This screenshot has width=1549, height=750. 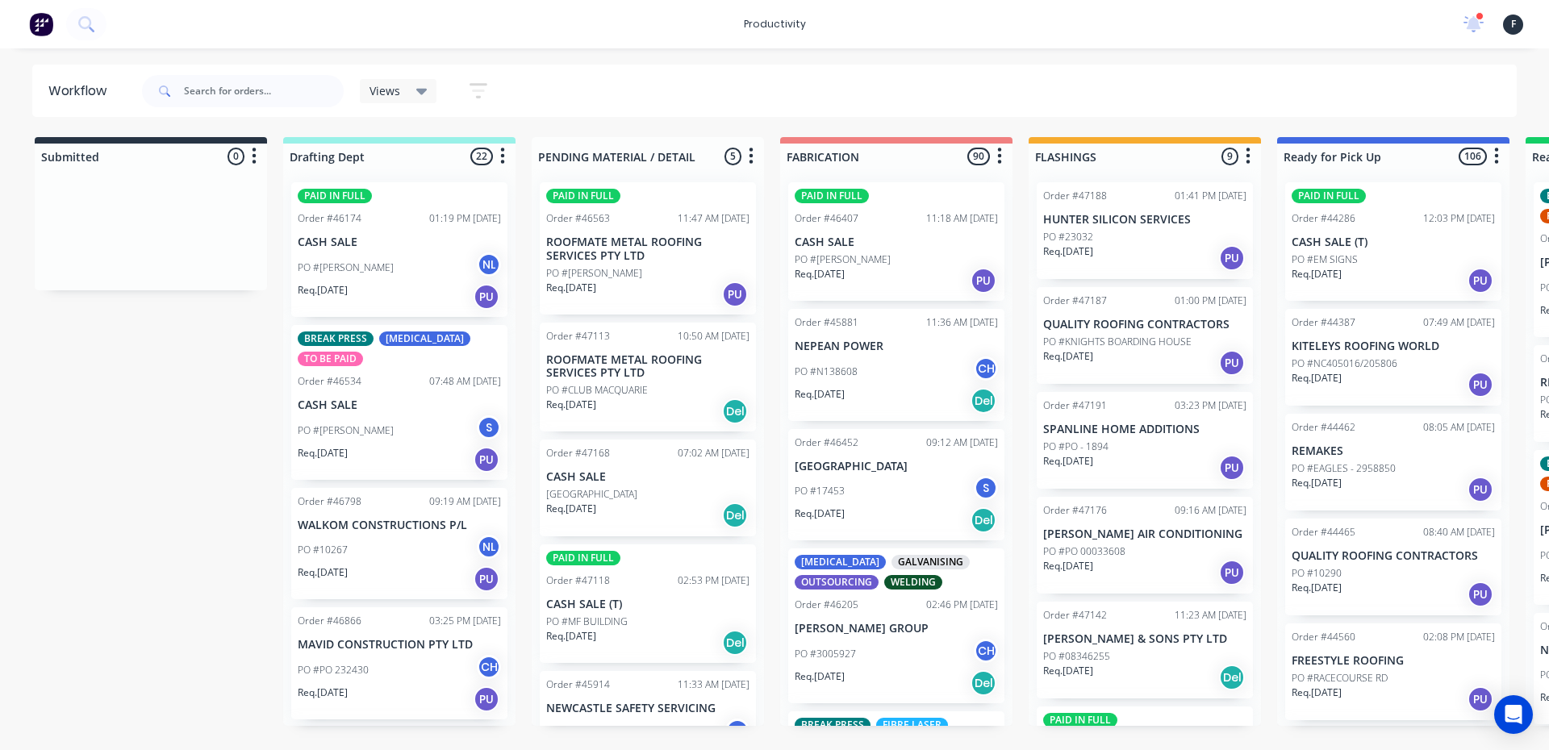 I want to click on div: Order #47168, so click(x=577, y=453).